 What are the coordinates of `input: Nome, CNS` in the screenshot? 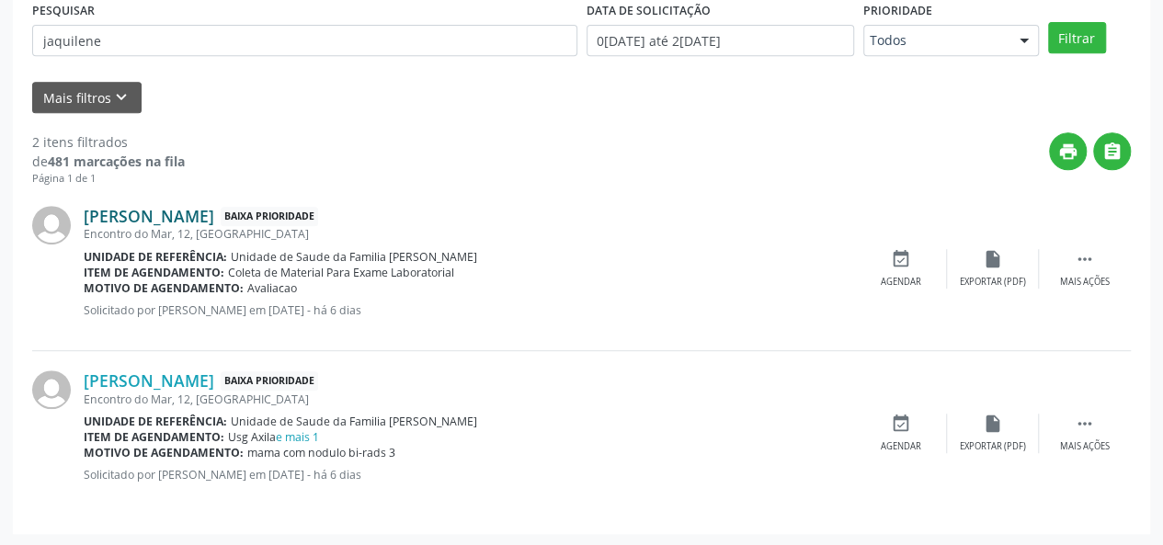 It's located at (304, 40).